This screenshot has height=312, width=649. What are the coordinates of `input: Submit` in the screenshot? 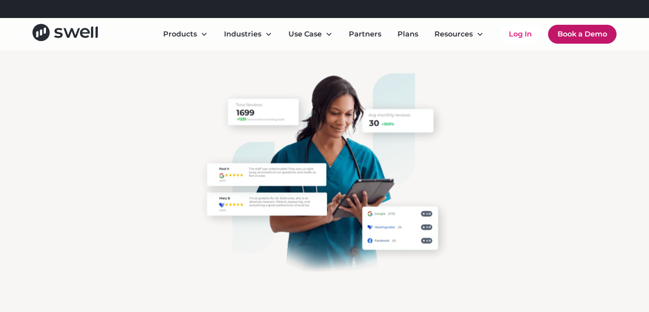 It's located at (121, 254).